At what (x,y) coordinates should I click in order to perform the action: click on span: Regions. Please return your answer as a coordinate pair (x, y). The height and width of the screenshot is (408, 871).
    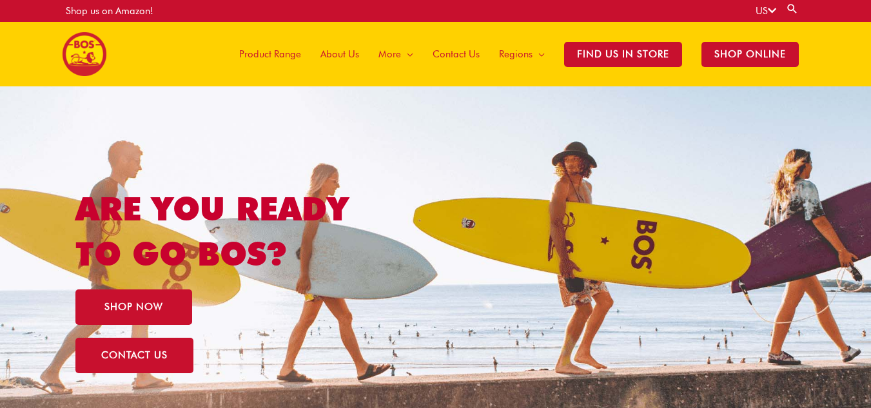
    Looking at the image, I should click on (516, 54).